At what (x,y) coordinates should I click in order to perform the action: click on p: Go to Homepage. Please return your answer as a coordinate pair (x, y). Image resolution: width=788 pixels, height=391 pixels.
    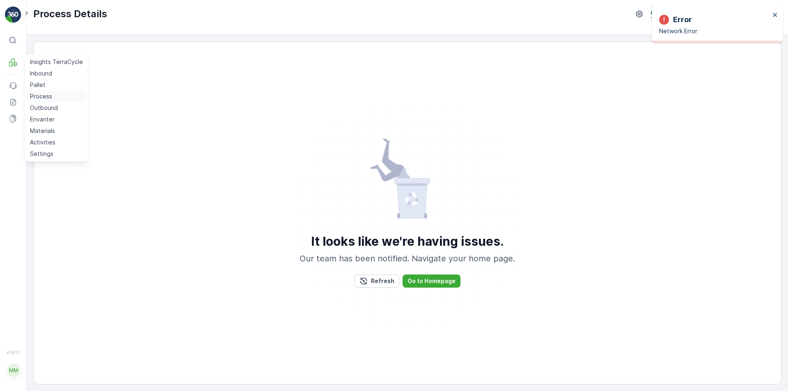
    Looking at the image, I should click on (431, 281).